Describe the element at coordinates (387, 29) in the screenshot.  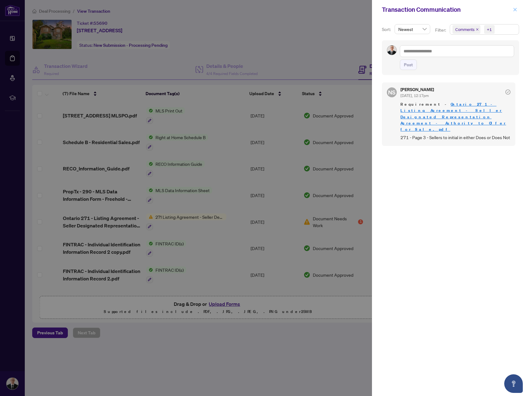
I see `p: Sort:` at that location.